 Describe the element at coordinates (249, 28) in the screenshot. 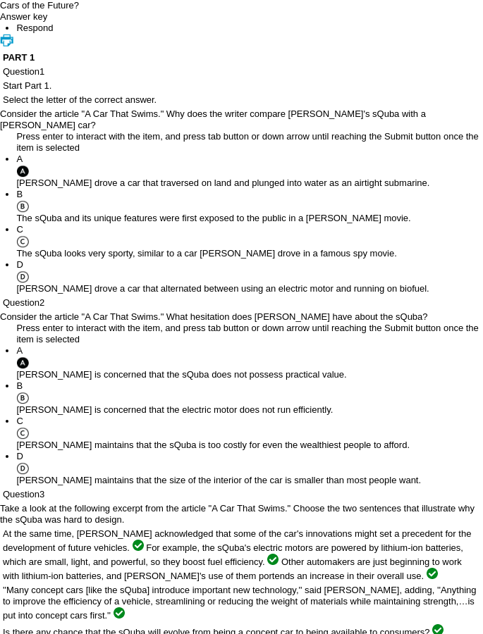

I see `li: This is the Respond Tab` at that location.